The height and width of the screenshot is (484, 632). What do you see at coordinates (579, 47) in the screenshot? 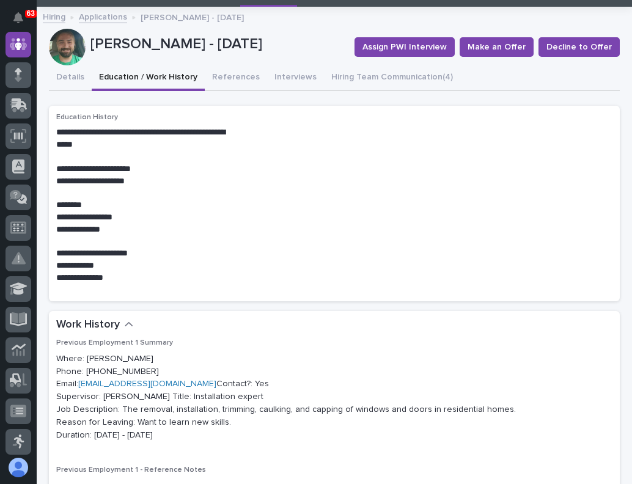
I see `button: Decline to Offer` at bounding box center [579, 47].